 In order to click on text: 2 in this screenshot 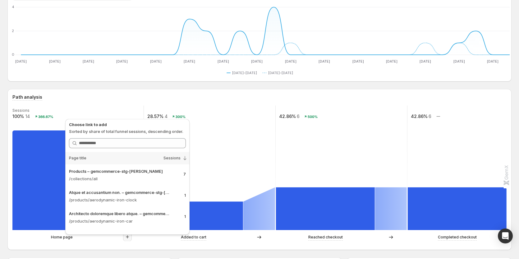, I will do `click(13, 31)`.